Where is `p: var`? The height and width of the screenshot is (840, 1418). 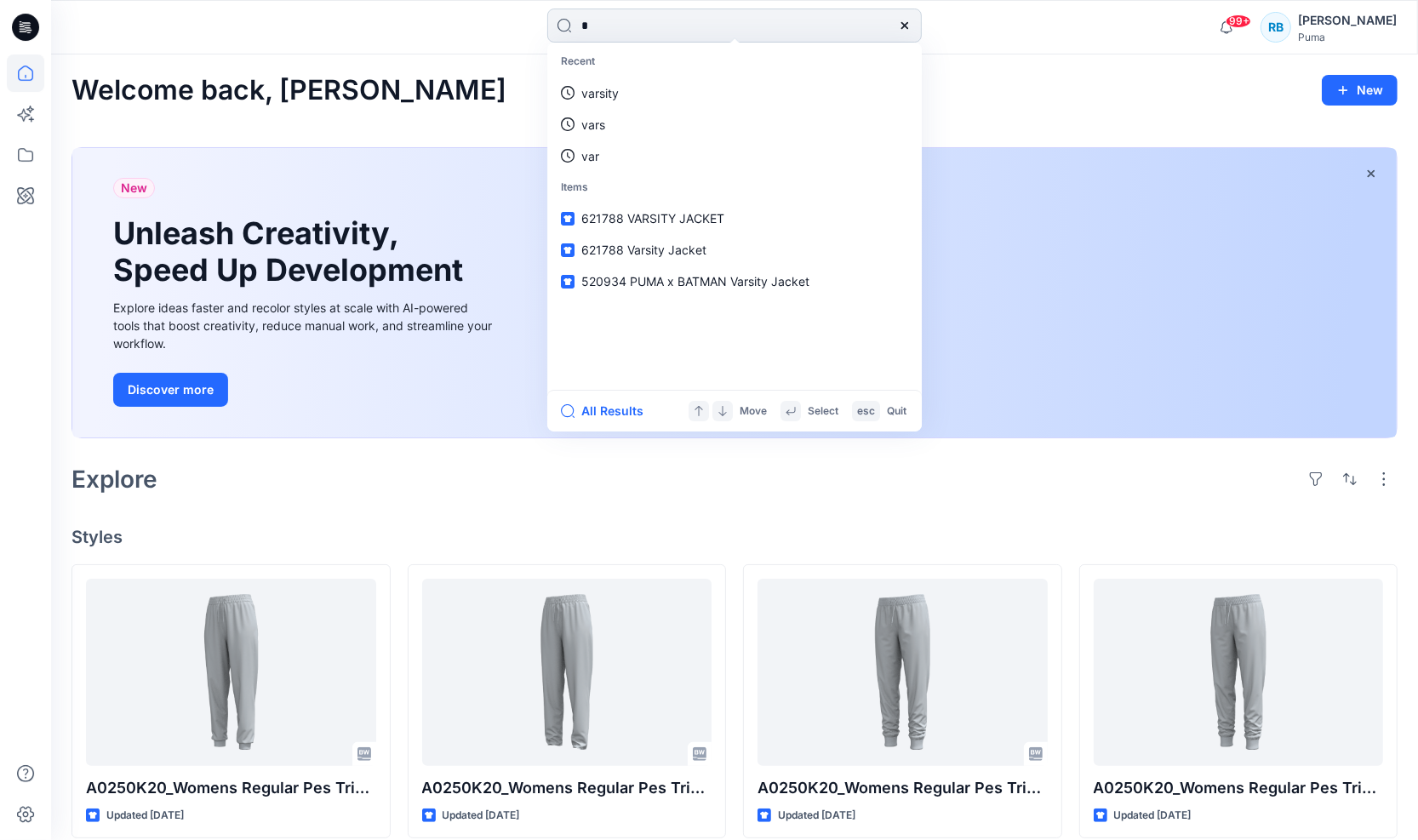 p: var is located at coordinates (590, 155).